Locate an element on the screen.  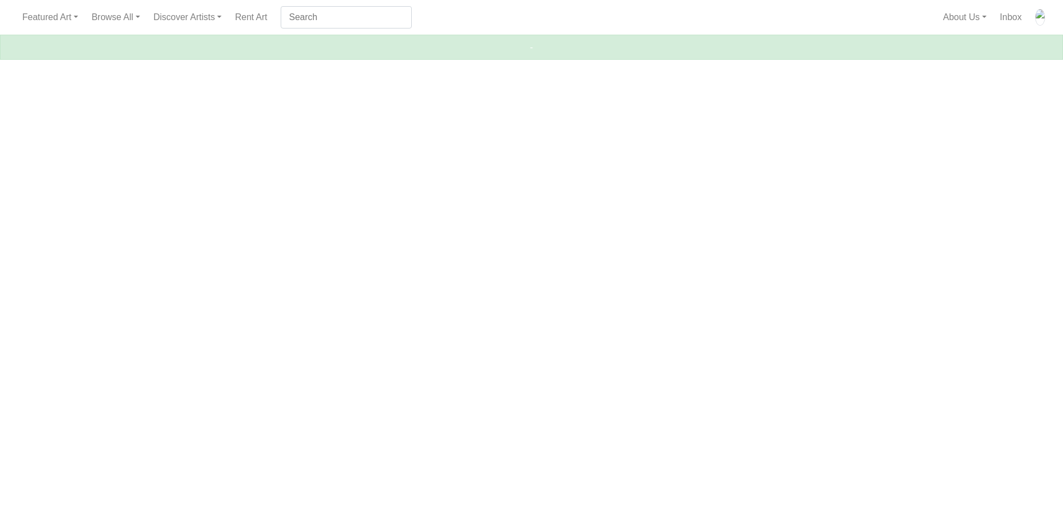
input: Search is located at coordinates (345, 17).